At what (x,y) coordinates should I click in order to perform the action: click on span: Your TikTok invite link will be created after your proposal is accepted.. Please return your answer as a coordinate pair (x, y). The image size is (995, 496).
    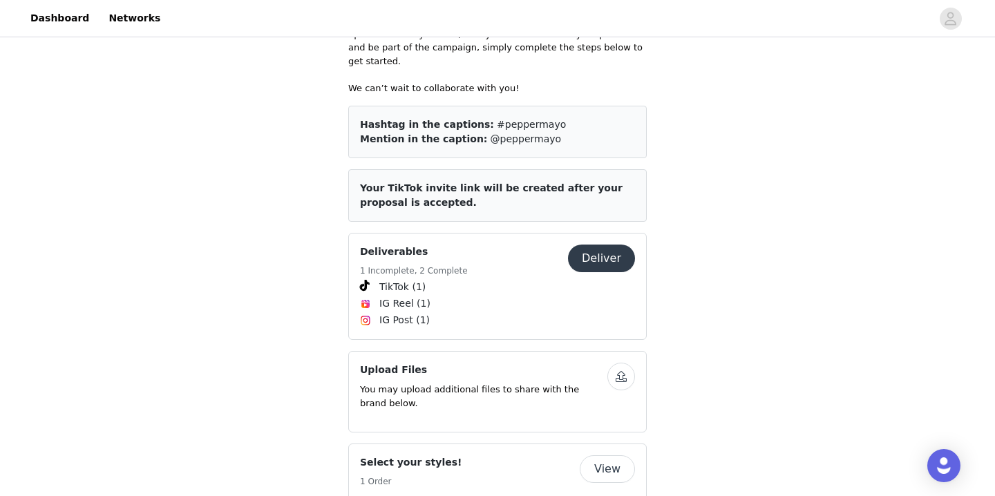
    Looking at the image, I should click on (491, 195).